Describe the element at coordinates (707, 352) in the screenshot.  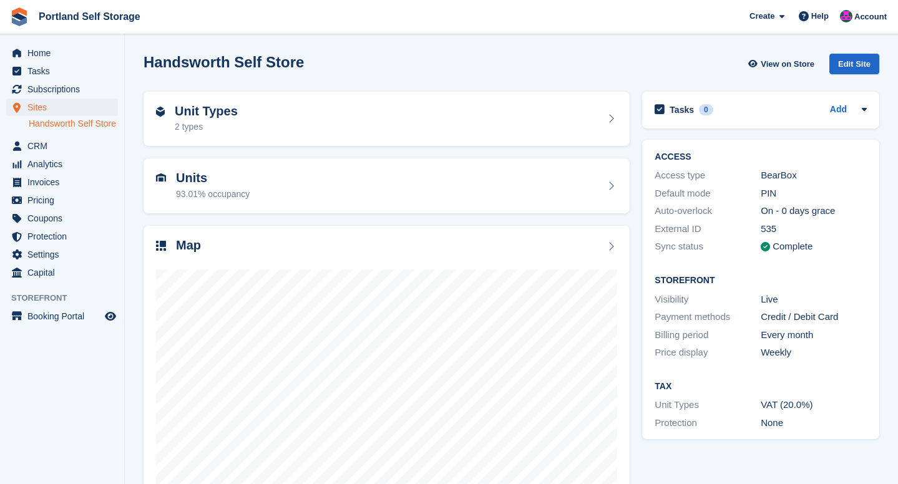
I see `div: Price display` at that location.